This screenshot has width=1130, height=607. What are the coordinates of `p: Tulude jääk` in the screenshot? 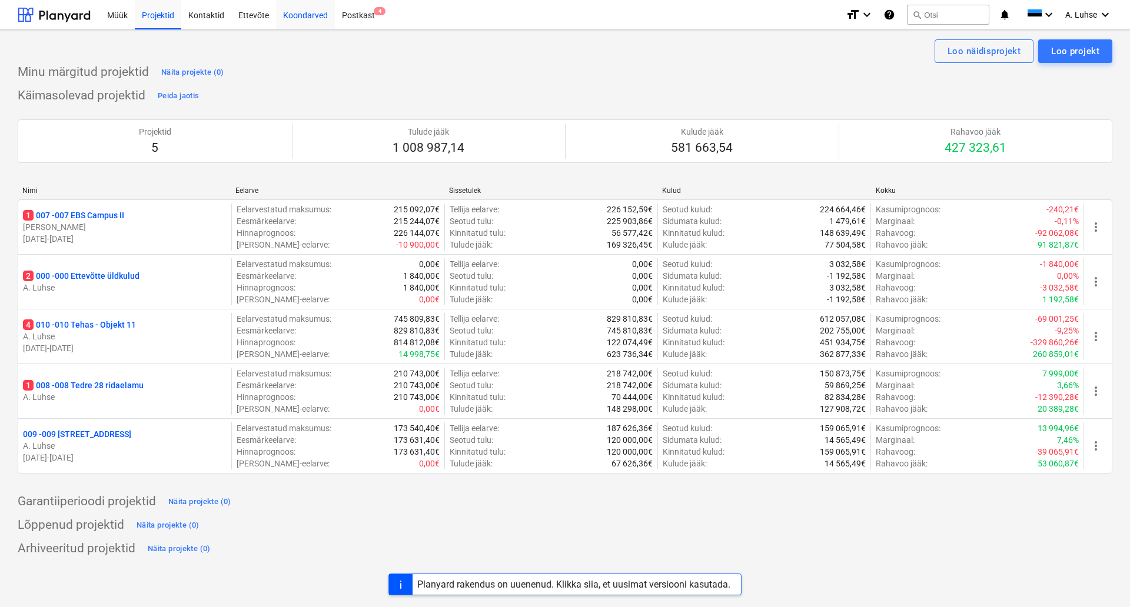 It's located at (429, 132).